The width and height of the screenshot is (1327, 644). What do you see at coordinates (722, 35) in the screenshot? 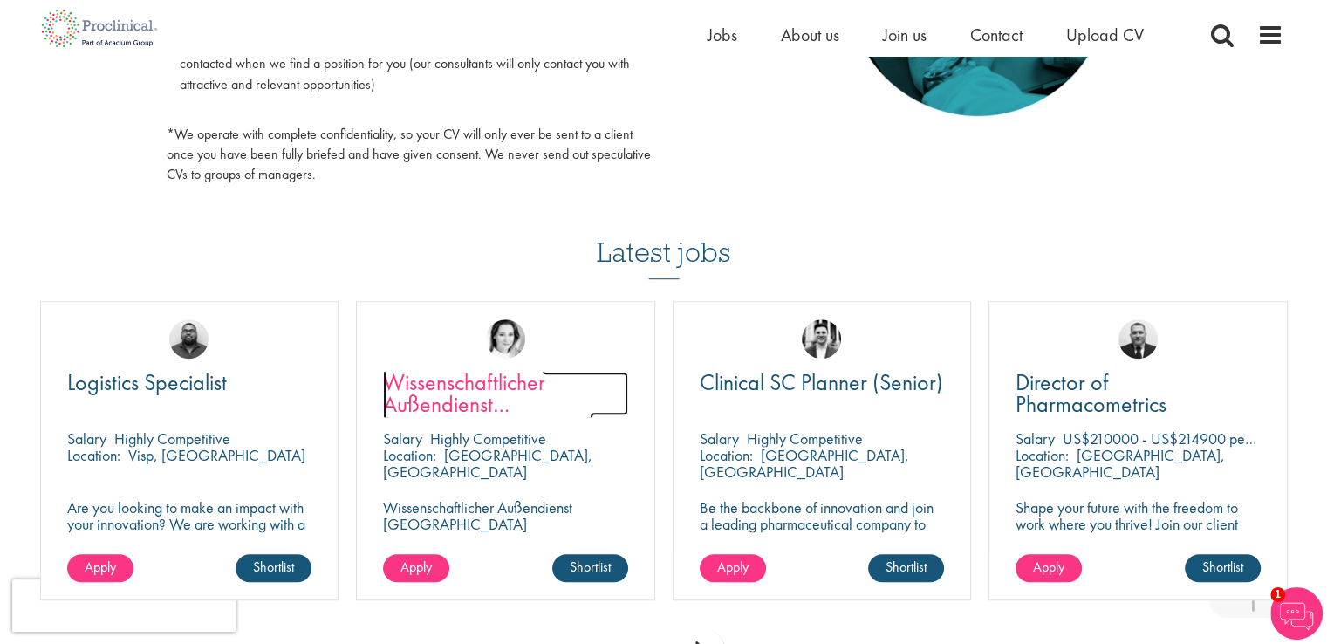
I see `span: Jobs` at bounding box center [722, 35].